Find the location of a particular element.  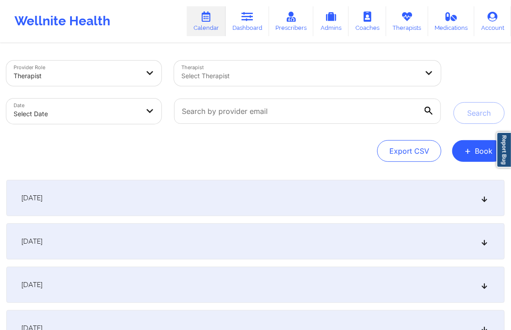

a: Prescribers is located at coordinates (291, 21).